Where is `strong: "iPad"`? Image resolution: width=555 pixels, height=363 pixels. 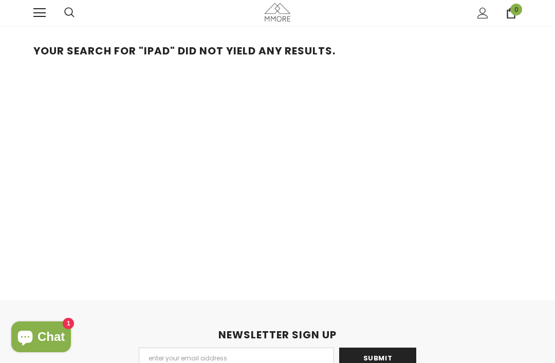
strong: "iPad" is located at coordinates (157, 51).